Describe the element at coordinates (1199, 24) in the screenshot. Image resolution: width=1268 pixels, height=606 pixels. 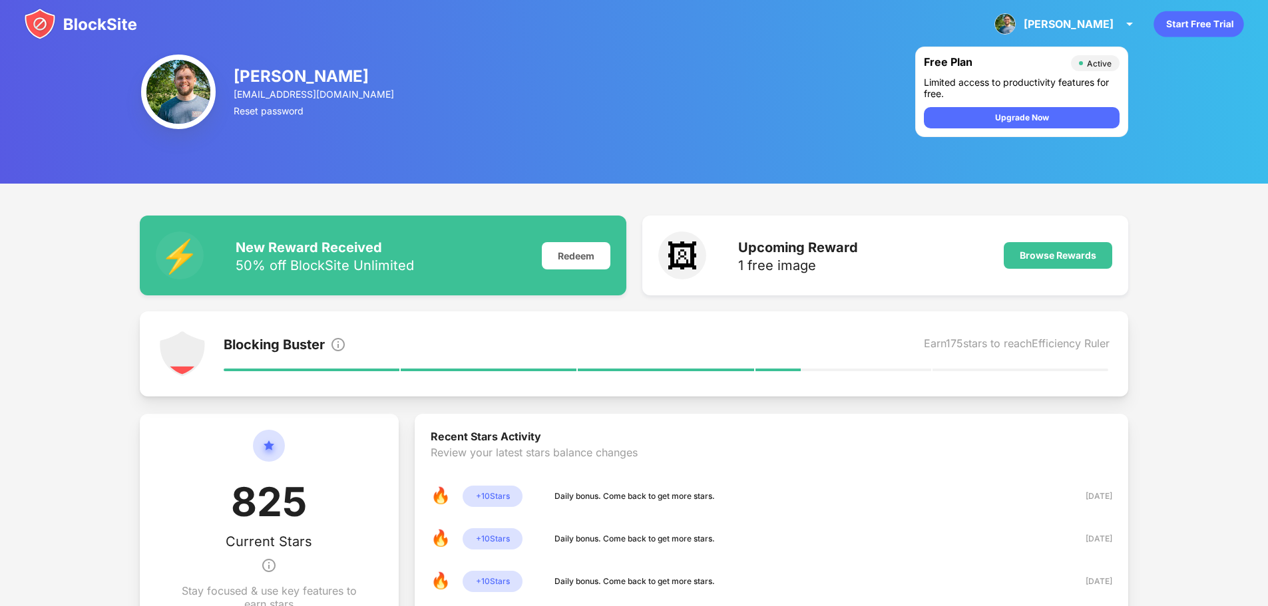
I see `div: animation` at that location.